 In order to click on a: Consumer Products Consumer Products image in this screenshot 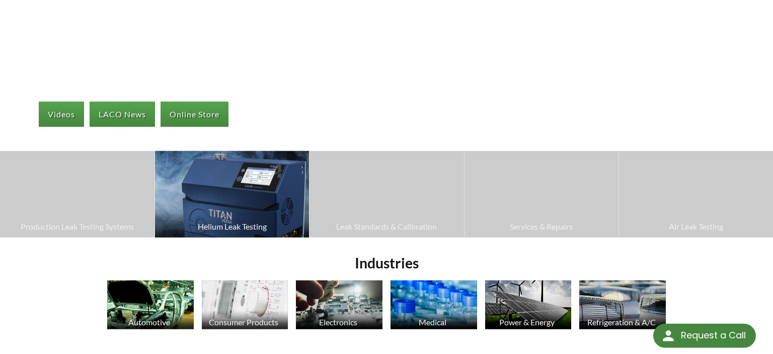, I will do `click(245, 306)`.